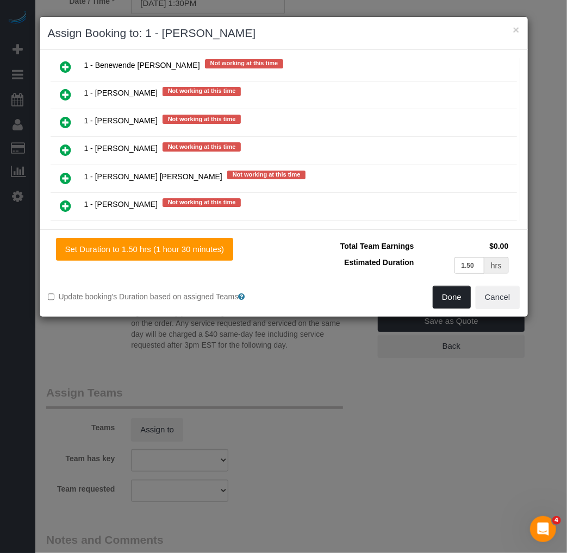 This screenshot has height=553, width=567. I want to click on span: Estimated Duration, so click(379, 263).